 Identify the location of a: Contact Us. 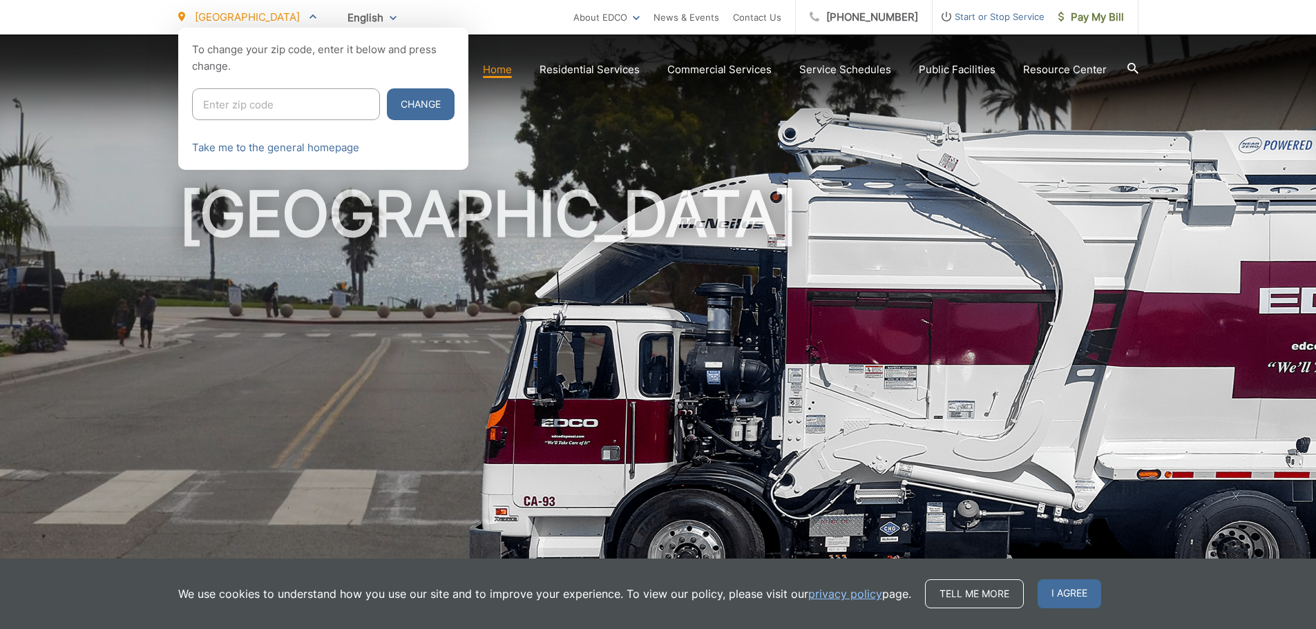
(757, 17).